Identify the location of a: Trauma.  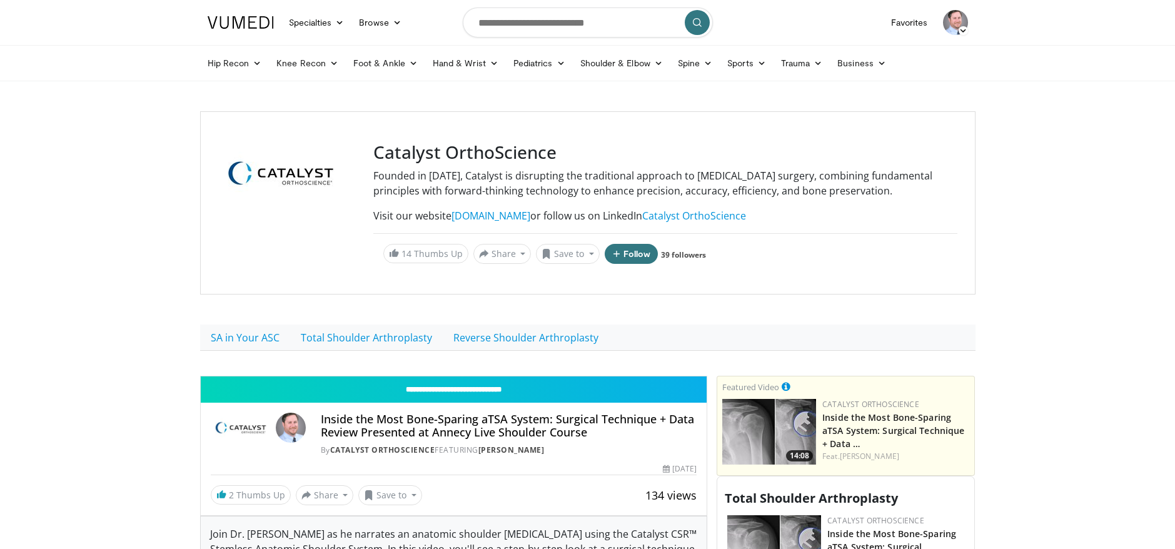
(802, 63).